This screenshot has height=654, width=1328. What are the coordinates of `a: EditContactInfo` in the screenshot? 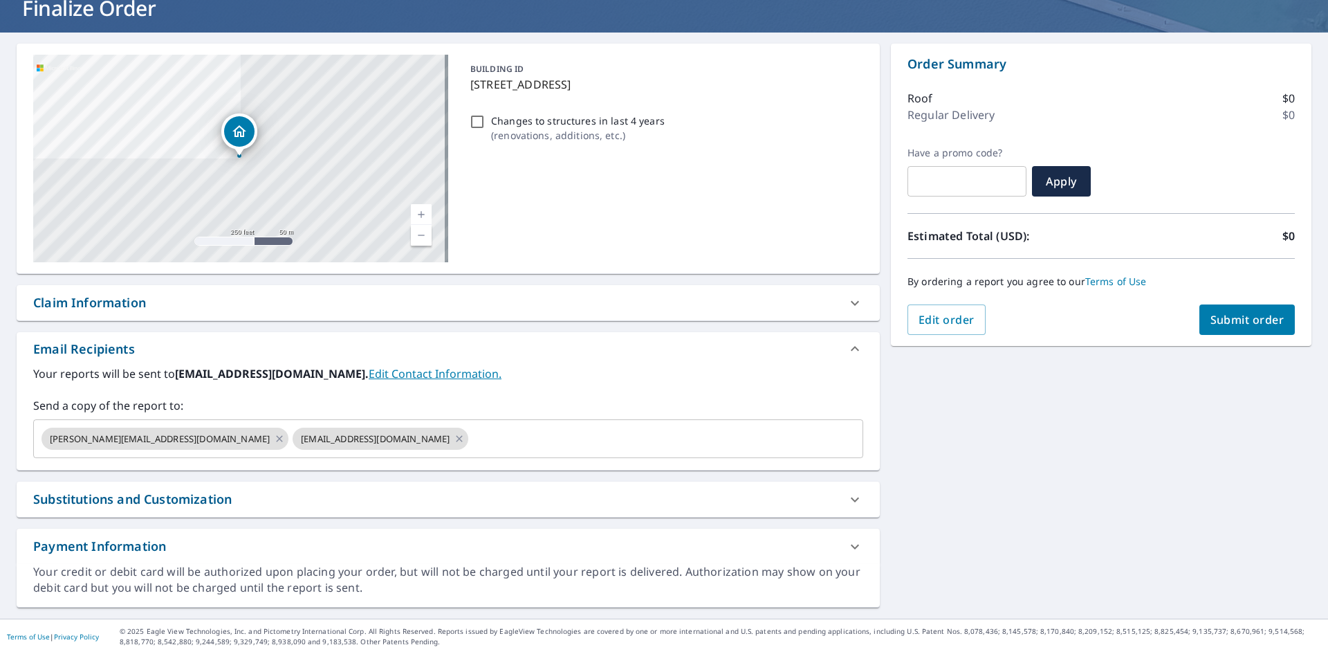 It's located at (435, 374).